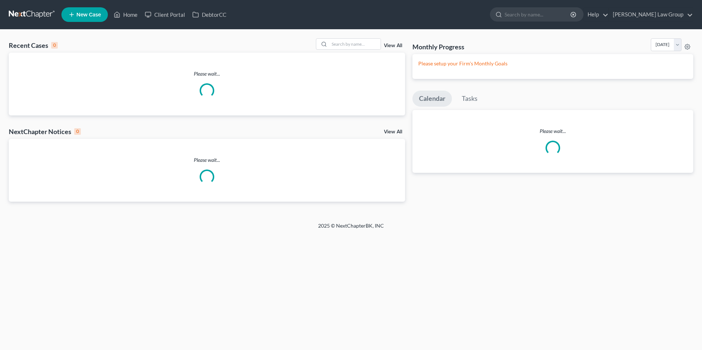 This screenshot has width=702, height=350. Describe the element at coordinates (351, 229) in the screenshot. I see `div: 2025 © NextChapterBK, INC` at that location.